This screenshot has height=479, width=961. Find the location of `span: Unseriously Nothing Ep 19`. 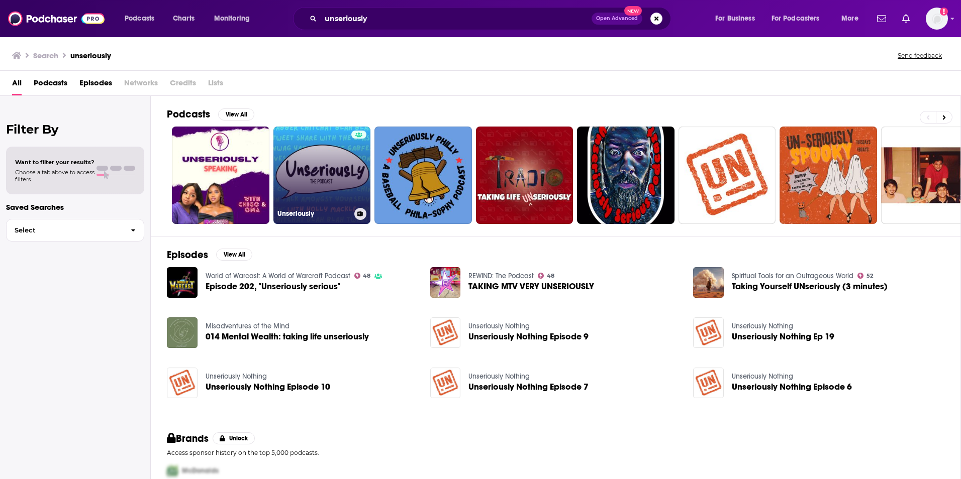

span: Unseriously Nothing Ep 19 is located at coordinates (783, 337).